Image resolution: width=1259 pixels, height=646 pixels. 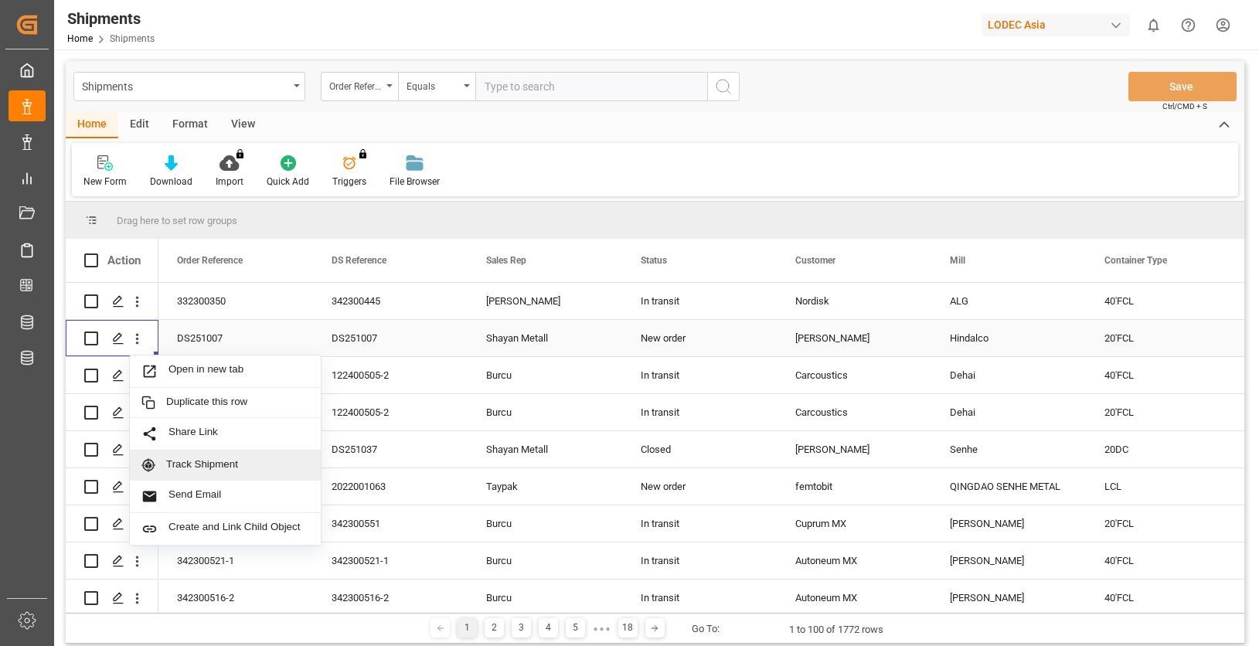 What do you see at coordinates (111, 19) in the screenshot?
I see `div: Shipments` at bounding box center [111, 19].